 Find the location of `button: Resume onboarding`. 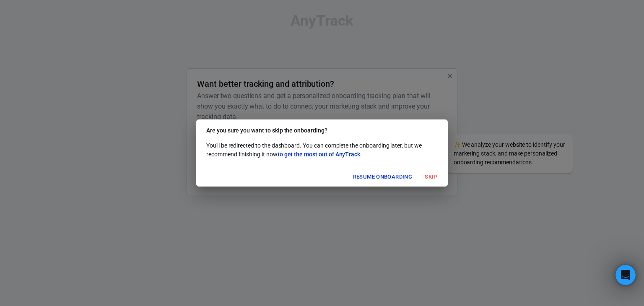

button: Resume onboarding is located at coordinates (383, 177).